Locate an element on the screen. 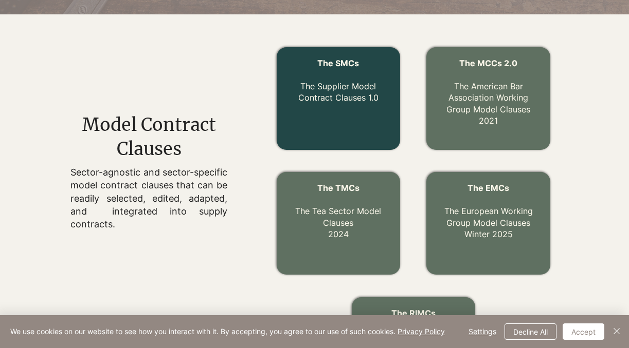 This screenshot has width=629, height=348. p: Sector-agnostic and sector-specific model contract clauses that can be readily selected, edited, ... is located at coordinates (149, 198).